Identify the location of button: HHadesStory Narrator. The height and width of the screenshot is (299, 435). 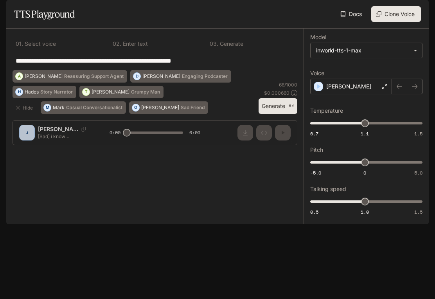
(44, 92).